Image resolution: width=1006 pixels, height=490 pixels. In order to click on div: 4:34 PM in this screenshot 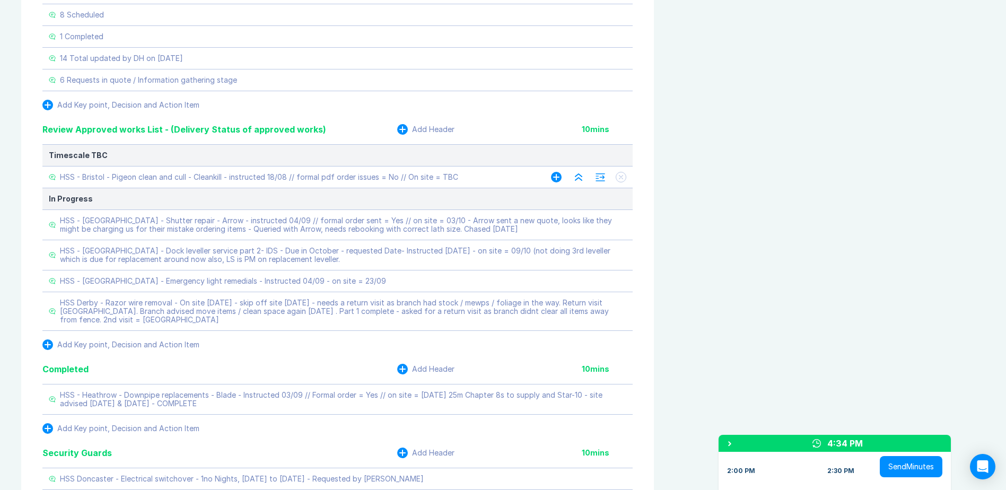, I will do `click(845, 443)`.